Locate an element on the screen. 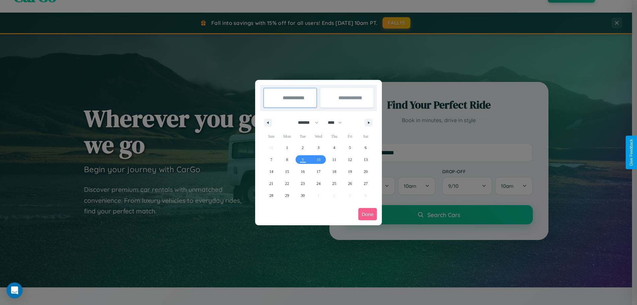  div: Open Intercom Messenger is located at coordinates (15, 290).